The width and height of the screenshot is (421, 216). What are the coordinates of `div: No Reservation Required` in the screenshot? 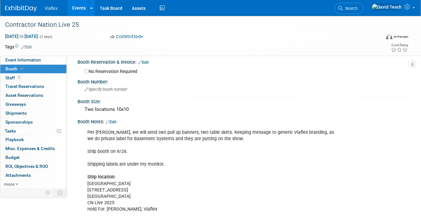 It's located at (243, 70).